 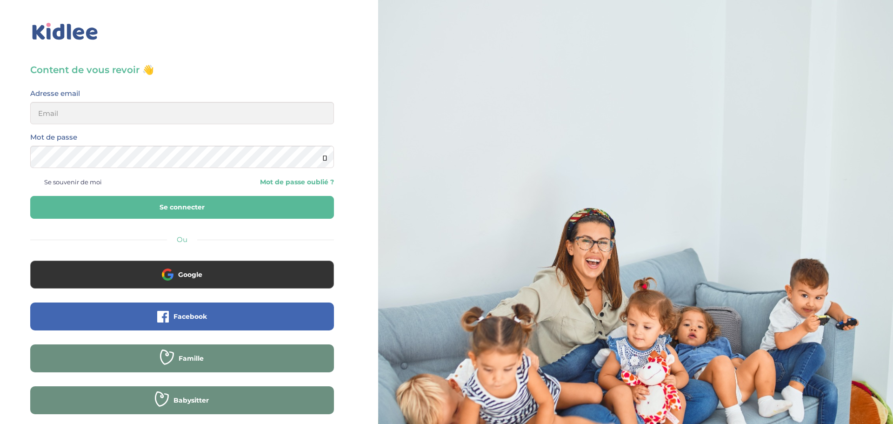 I want to click on label: Adresse email, so click(x=55, y=93).